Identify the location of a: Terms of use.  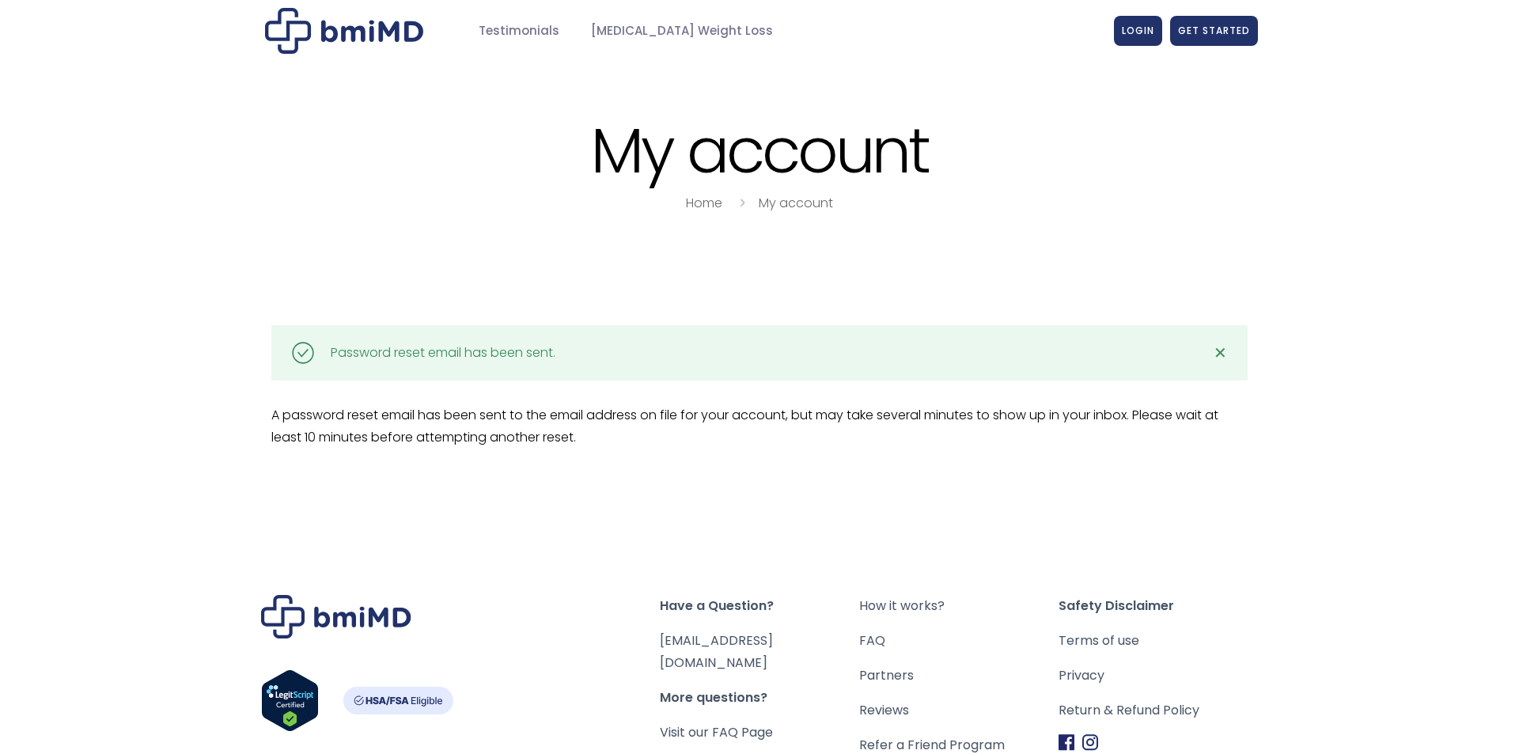
(1158, 641).